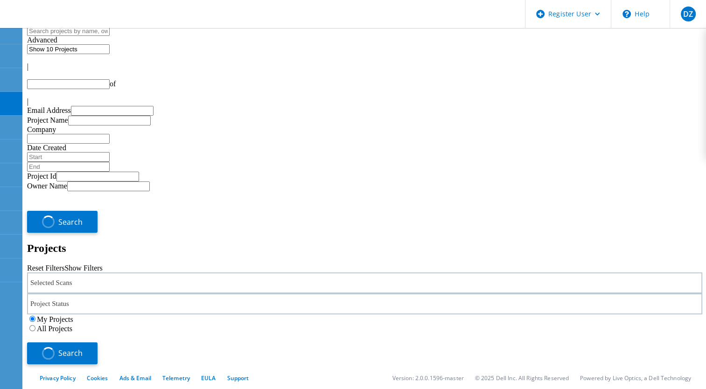  I want to click on label: My Projects, so click(55, 319).